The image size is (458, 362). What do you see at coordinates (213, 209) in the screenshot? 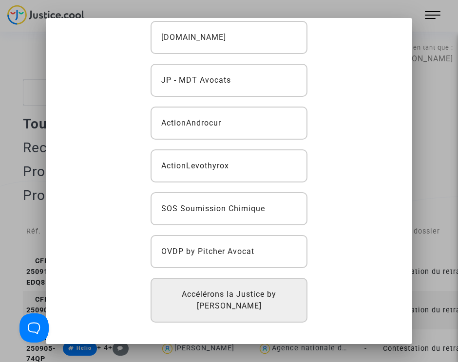
I see `span: SOS Soumission Chimique` at bounding box center [213, 209].